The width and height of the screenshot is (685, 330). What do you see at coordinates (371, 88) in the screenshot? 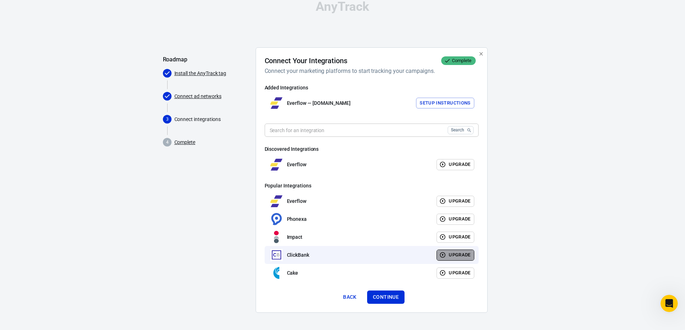
I see `h6: Added Integrations` at bounding box center [371, 88].